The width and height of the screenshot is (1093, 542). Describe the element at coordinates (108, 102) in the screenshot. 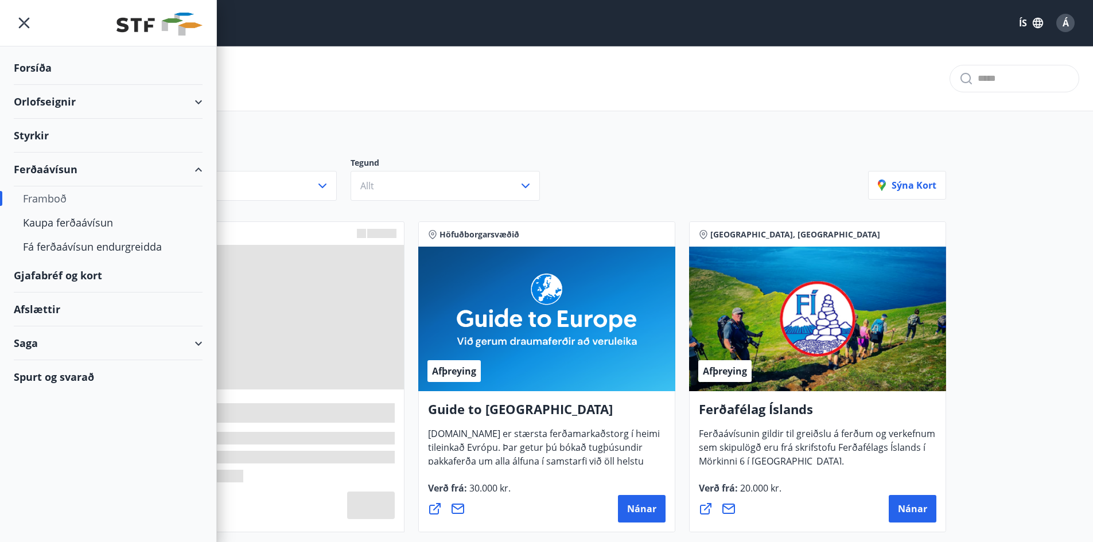

I see `div: Orlofseignir` at that location.